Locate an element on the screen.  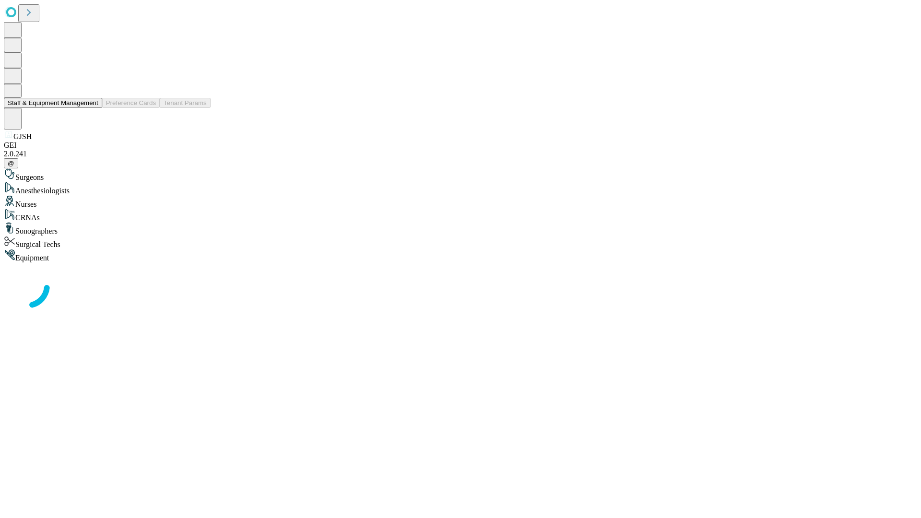
div: 2.0.241 is located at coordinates (460, 154).